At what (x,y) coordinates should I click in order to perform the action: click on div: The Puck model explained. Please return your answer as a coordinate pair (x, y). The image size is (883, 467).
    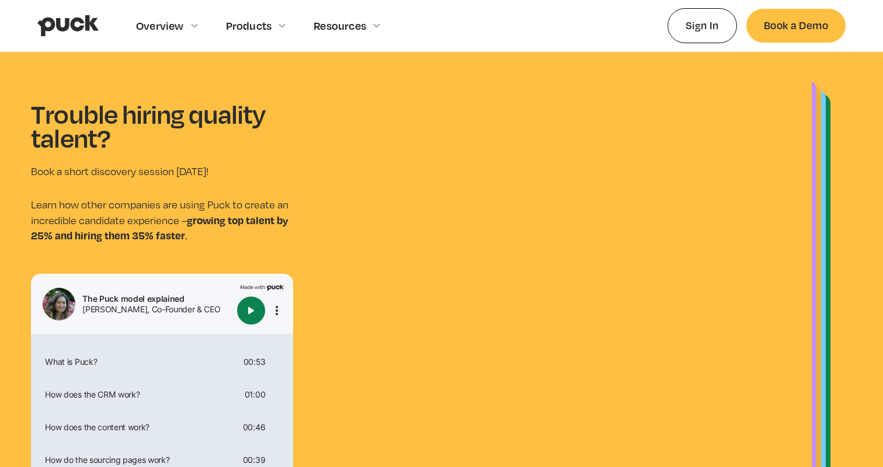
    Looking at the image, I should click on (157, 299).